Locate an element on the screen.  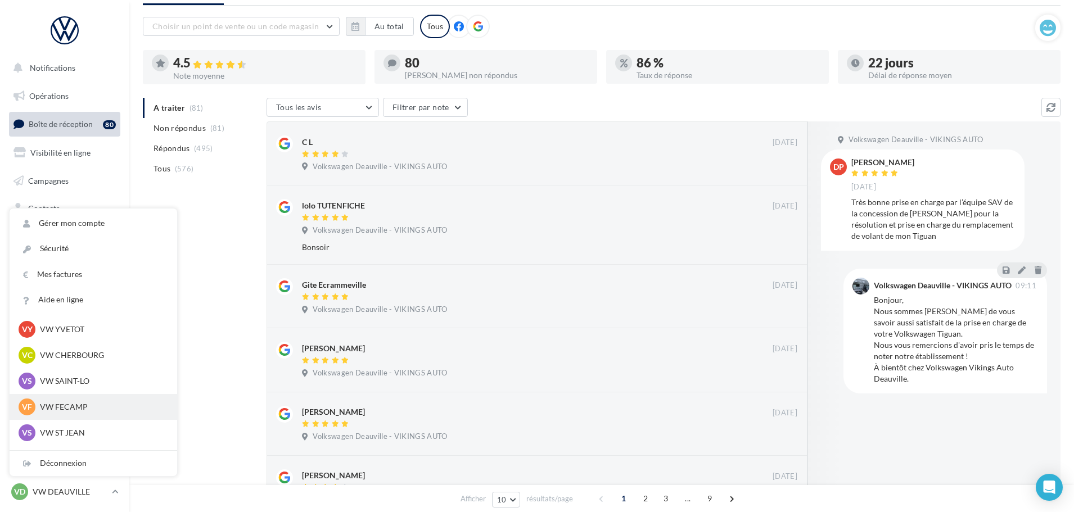
div: Volkswagen Deauville - VIKINGS AUTO is located at coordinates (942, 286).